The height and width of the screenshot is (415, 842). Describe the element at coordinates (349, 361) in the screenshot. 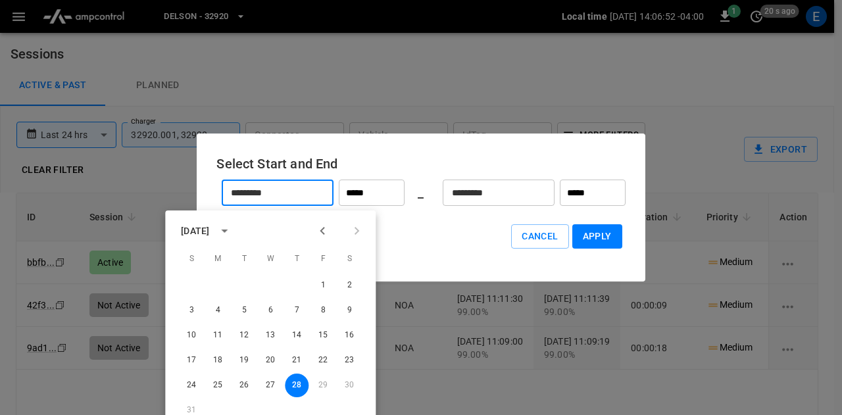

I see `button: 23` at that location.